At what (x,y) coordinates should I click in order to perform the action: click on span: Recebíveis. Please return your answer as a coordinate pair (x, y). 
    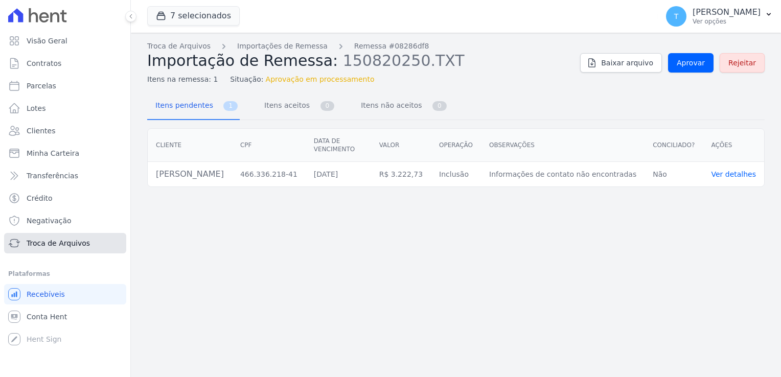
    Looking at the image, I should click on (46, 295).